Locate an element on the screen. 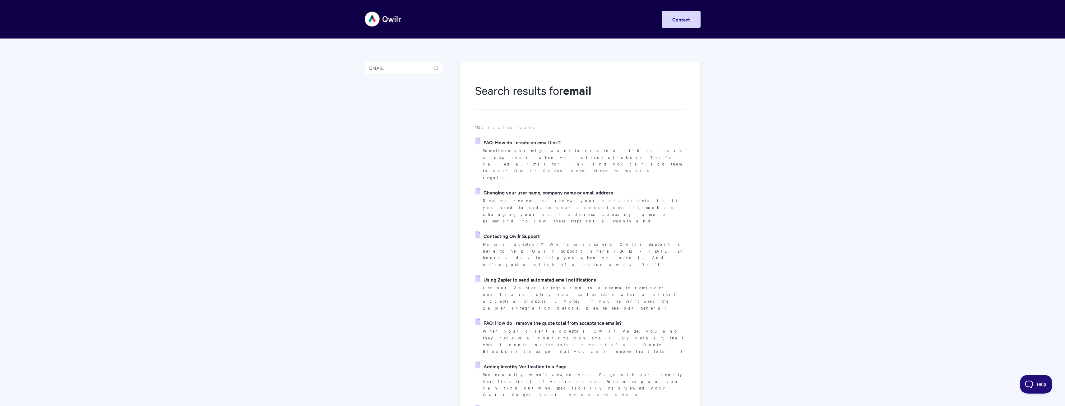 This screenshot has width=1065, height=406. a: Using Zapier to send automated email notifications is located at coordinates (536, 279).